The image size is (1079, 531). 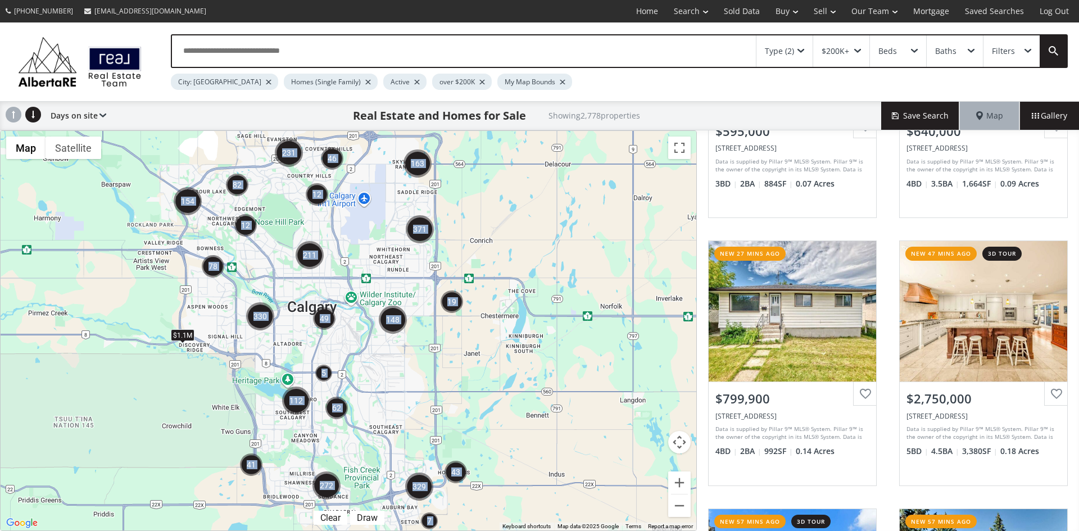 What do you see at coordinates (792, 131) in the screenshot?
I see `div: $595,000` at bounding box center [792, 131].